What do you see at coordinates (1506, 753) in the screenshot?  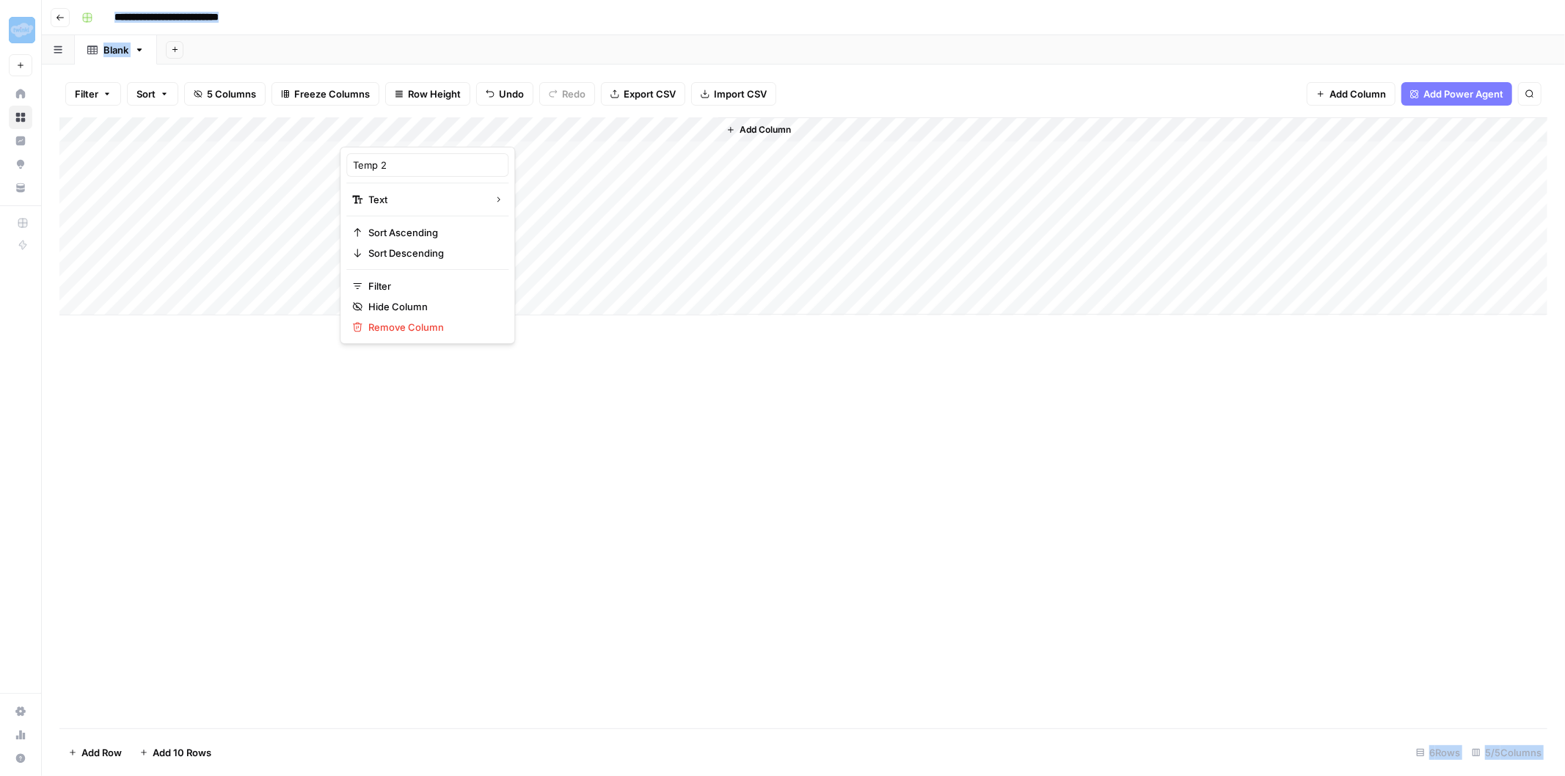 I see `div: 5/5 Columns` at bounding box center [1506, 753].